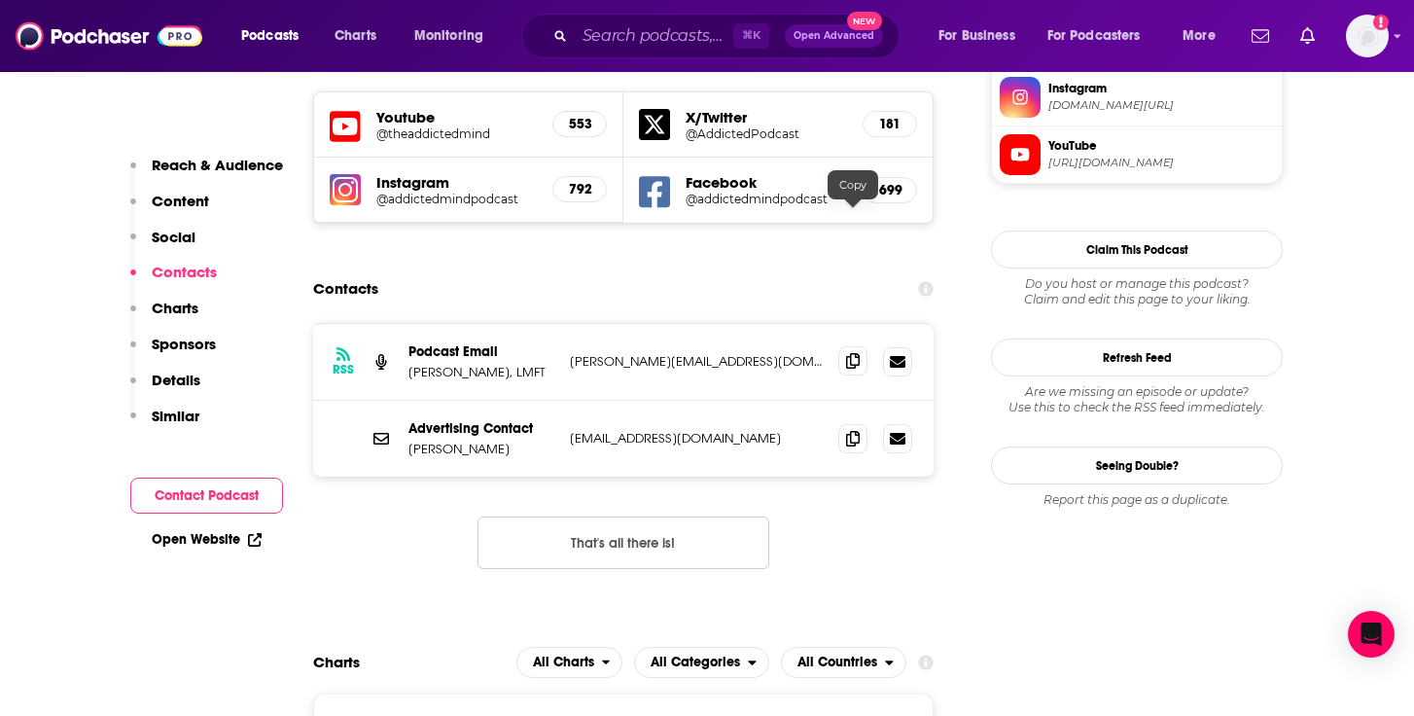 This screenshot has width=1414, height=716. Describe the element at coordinates (865, 20) in the screenshot. I see `span: New` at that location.